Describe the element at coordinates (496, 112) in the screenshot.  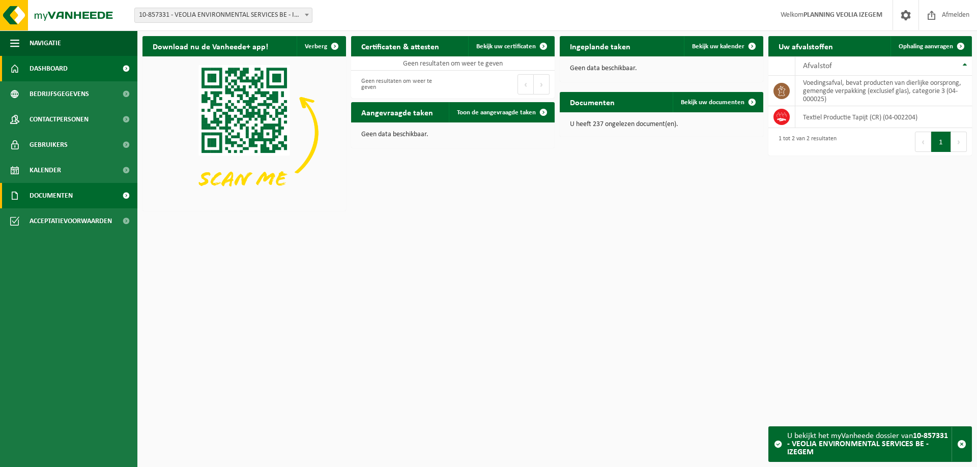
I see `span: Toon de aangevraagde taken` at that location.